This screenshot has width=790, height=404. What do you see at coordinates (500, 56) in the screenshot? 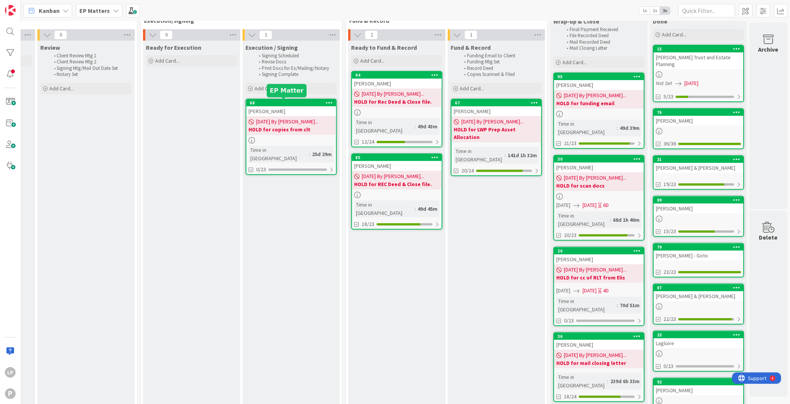
I see `li: Funding Email to Client` at bounding box center [500, 56].